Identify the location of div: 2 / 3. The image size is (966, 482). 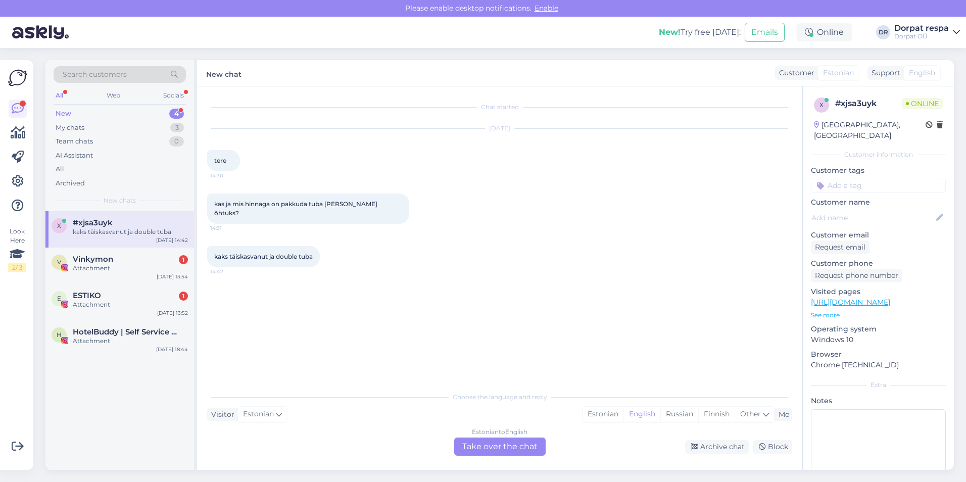
(17, 268).